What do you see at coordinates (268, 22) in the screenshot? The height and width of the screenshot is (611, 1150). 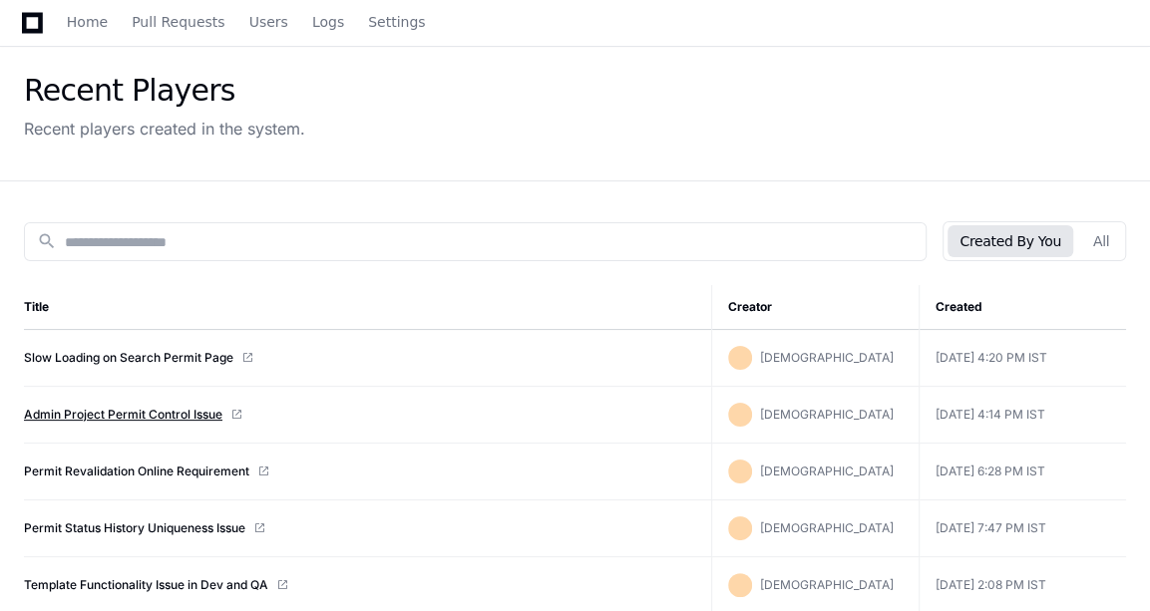 I see `span: Users` at bounding box center [268, 22].